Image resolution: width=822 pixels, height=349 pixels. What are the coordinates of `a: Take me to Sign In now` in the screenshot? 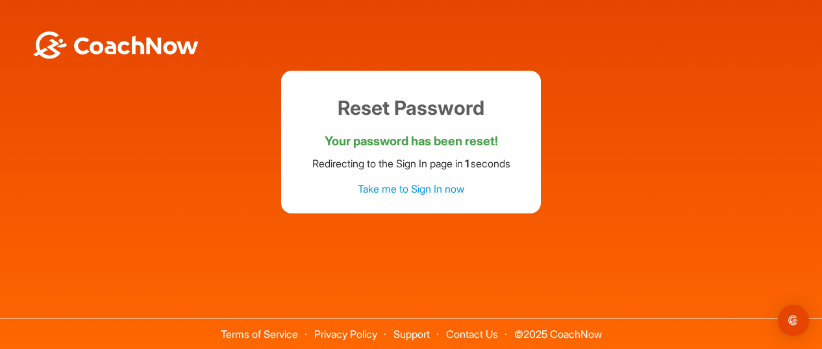 It's located at (411, 189).